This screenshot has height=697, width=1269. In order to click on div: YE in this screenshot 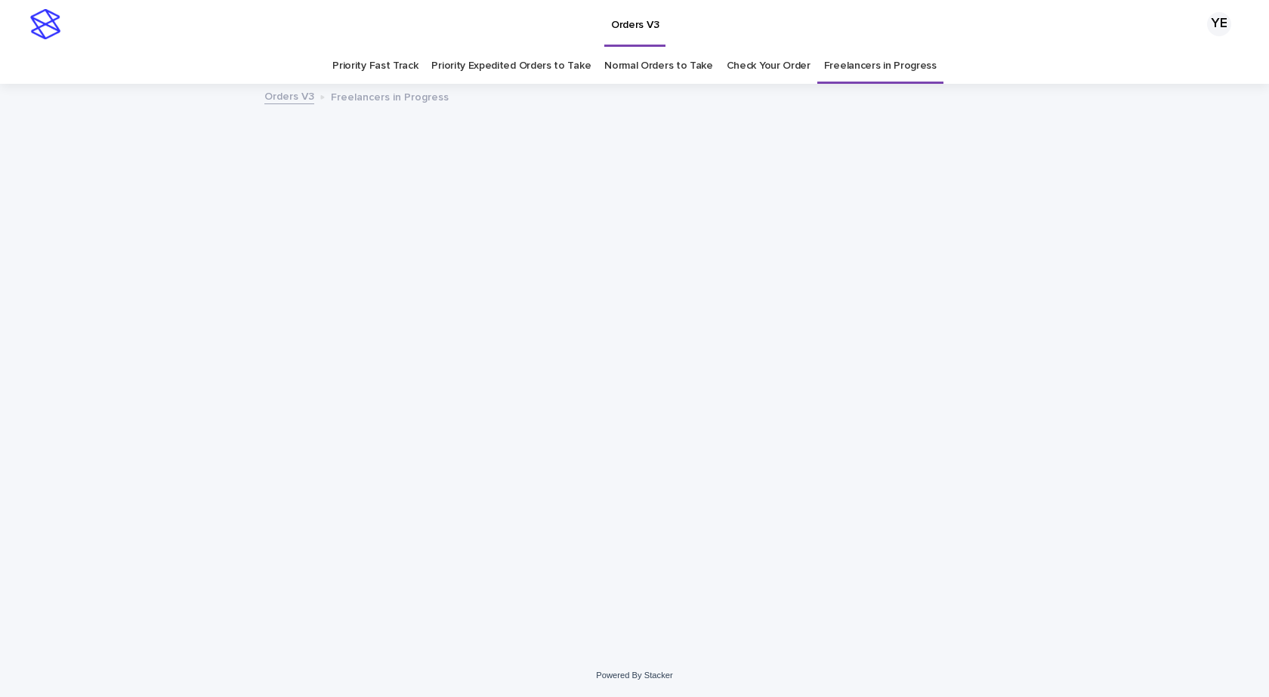, I will do `click(1219, 24)`.